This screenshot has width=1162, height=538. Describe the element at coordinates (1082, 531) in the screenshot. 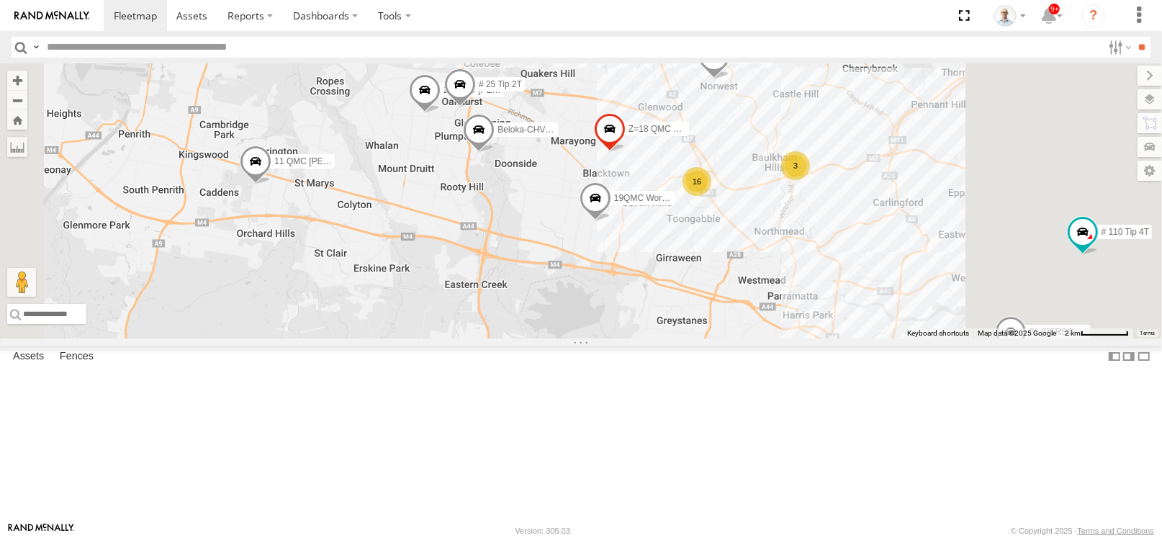

I see `div: © Copyright 2025 -` at that location.